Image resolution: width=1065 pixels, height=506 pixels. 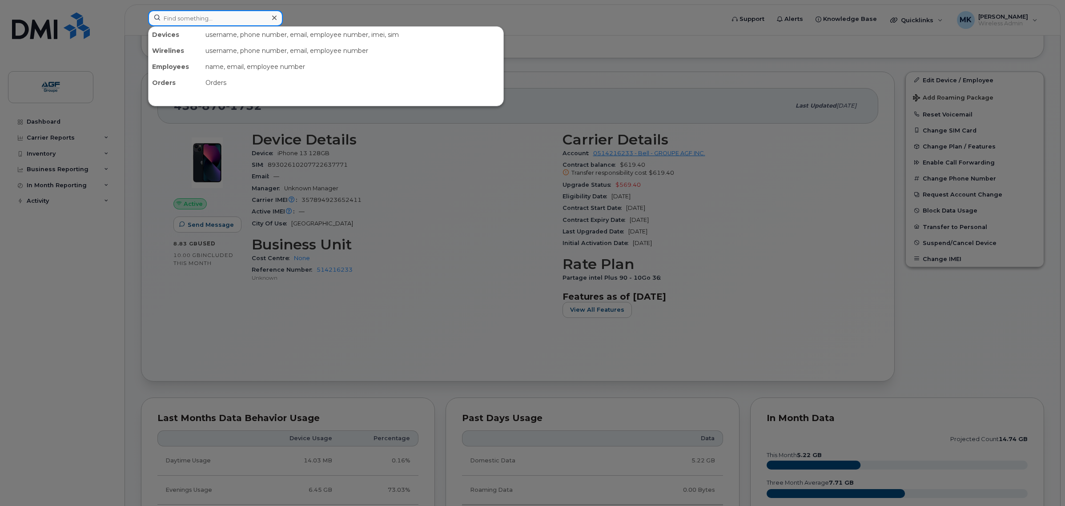 I want to click on div: Devices, so click(x=175, y=35).